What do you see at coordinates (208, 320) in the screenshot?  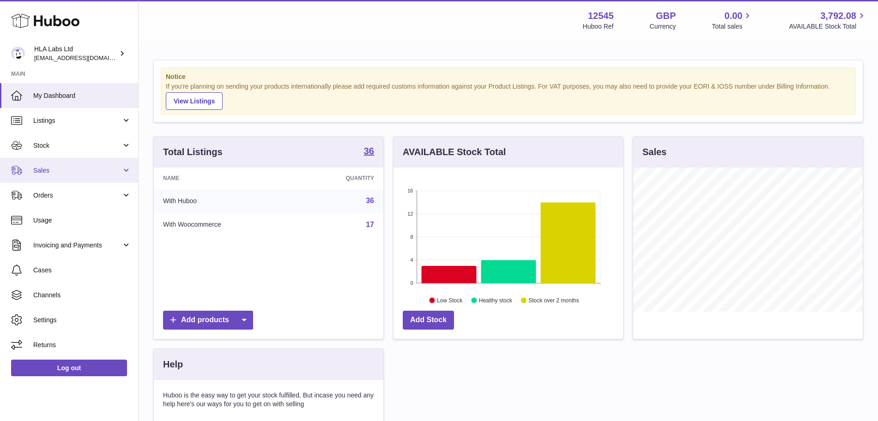 I see `a: Add products` at bounding box center [208, 320].